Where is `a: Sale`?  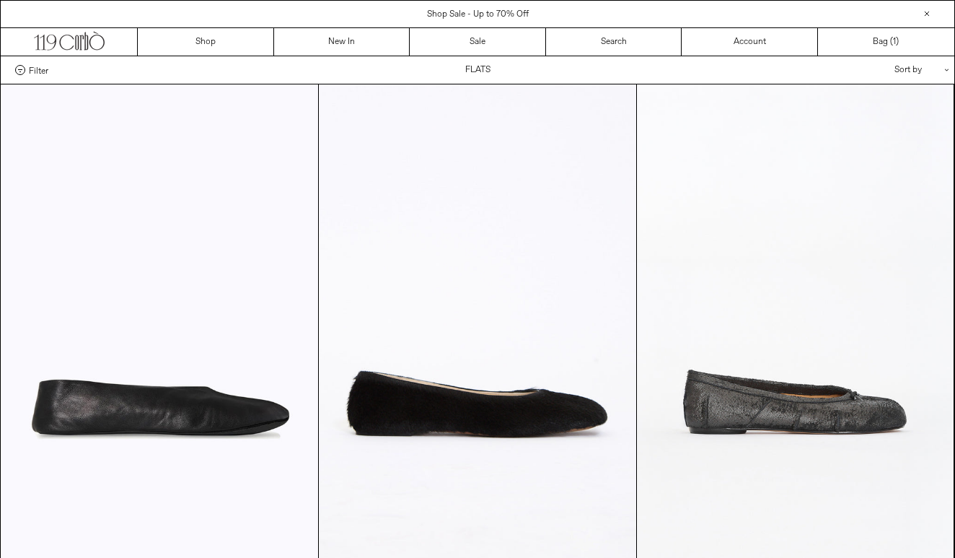
a: Sale is located at coordinates (477, 42).